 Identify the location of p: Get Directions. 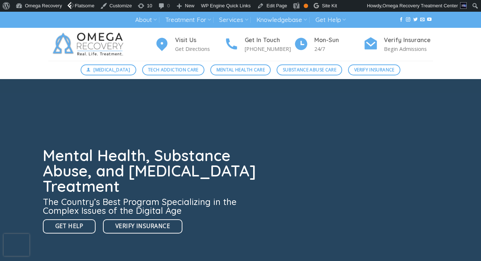
(200, 49).